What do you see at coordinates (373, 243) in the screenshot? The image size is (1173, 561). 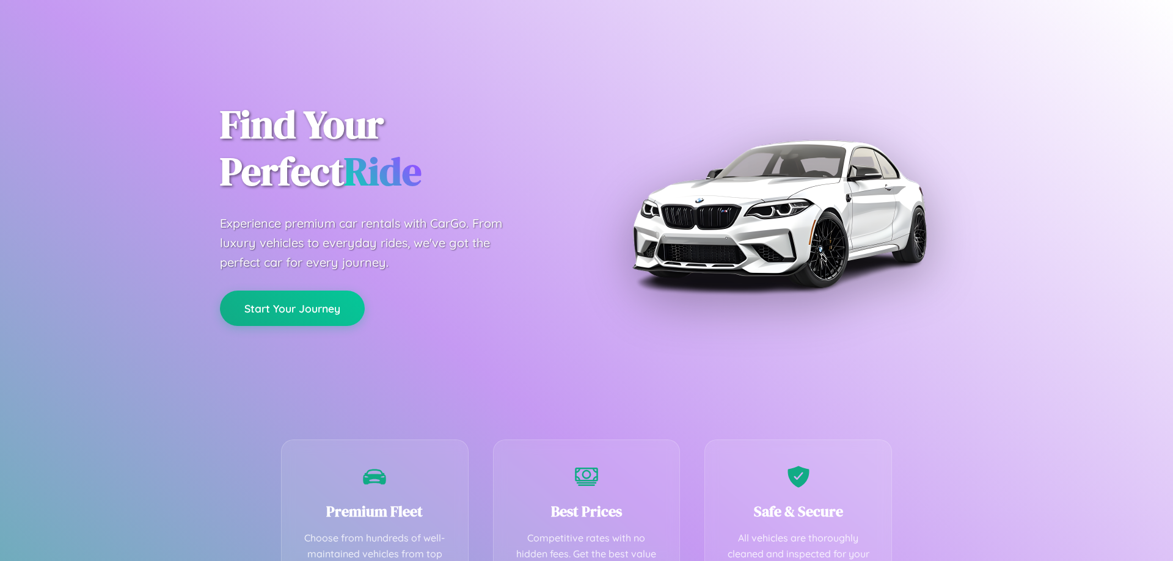 I see `p: Experience premium car rentals with CarGo. From luxury vehicles to everyday rides, we've got the ...` at bounding box center [373, 243].